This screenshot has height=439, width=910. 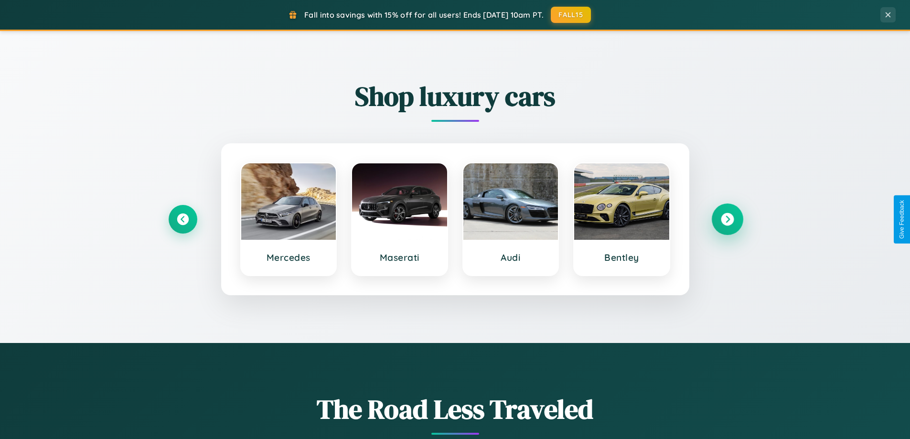 What do you see at coordinates (288, 257) in the screenshot?
I see `h3: Mercedes` at bounding box center [288, 257].